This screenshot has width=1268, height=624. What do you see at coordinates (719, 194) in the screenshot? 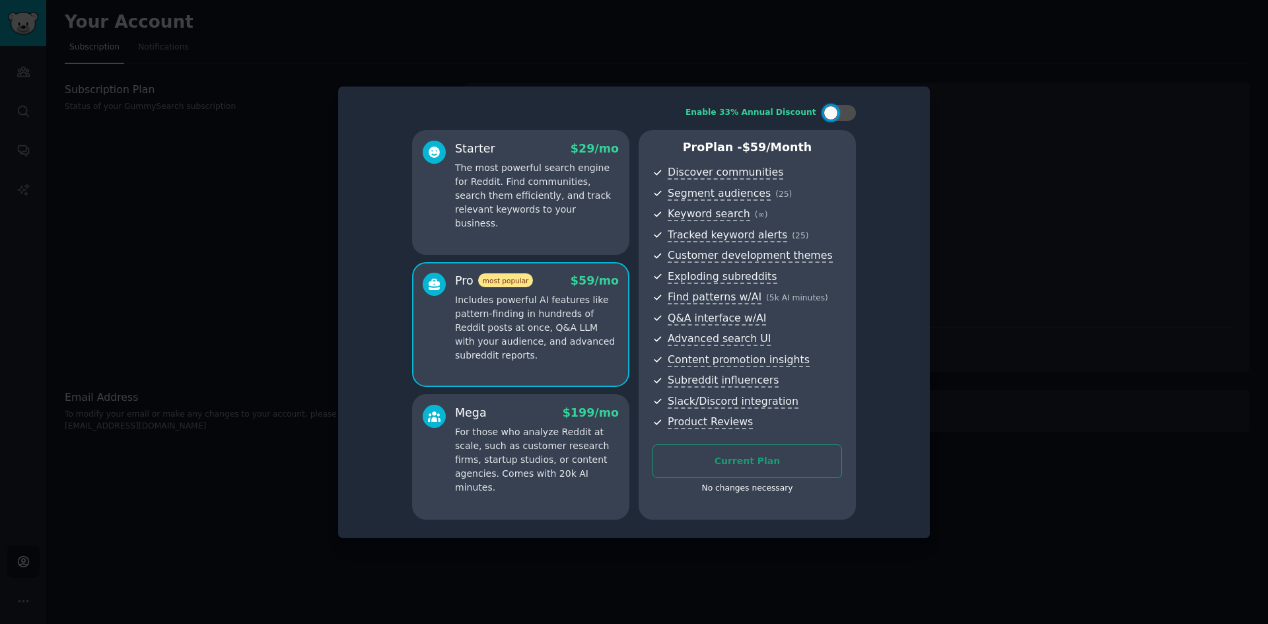
I see `span: Segment audiences` at bounding box center [719, 194].